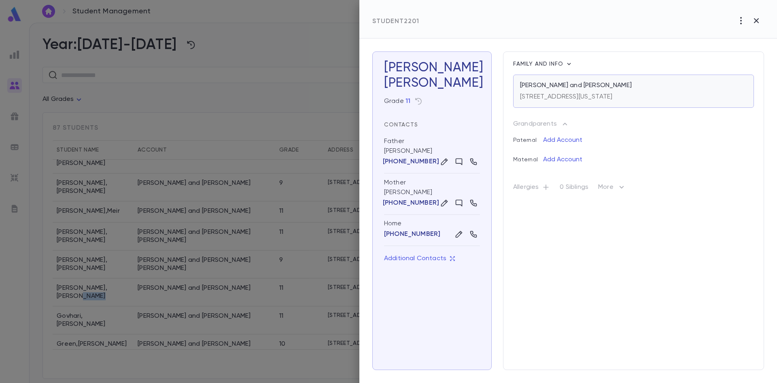  Describe the element at coordinates (397, 101) in the screenshot. I see `div: Grade` at that location.